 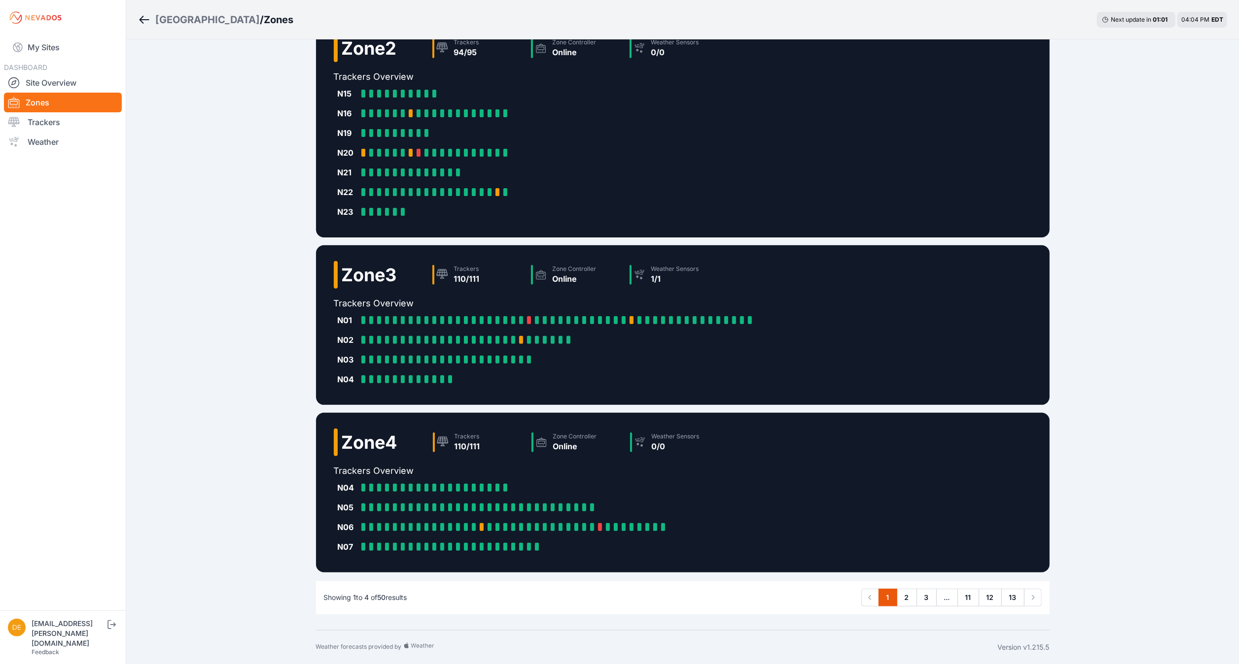 I want to click on div: N15, so click(x=347, y=94).